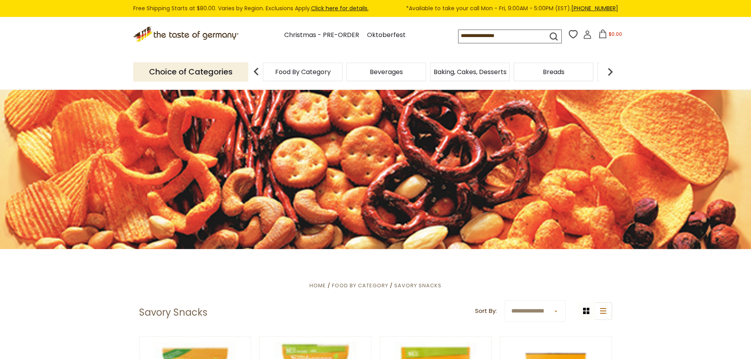 This screenshot has height=359, width=751. I want to click on div: Free Shipping Starts at $80.00. Varies by Region. Exclusions Apply., so click(376, 8).